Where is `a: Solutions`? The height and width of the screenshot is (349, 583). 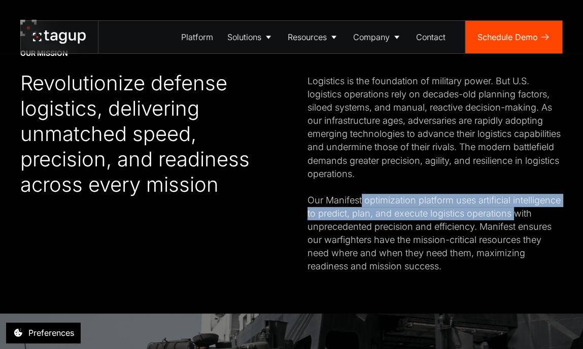
a: Solutions is located at coordinates (250, 37).